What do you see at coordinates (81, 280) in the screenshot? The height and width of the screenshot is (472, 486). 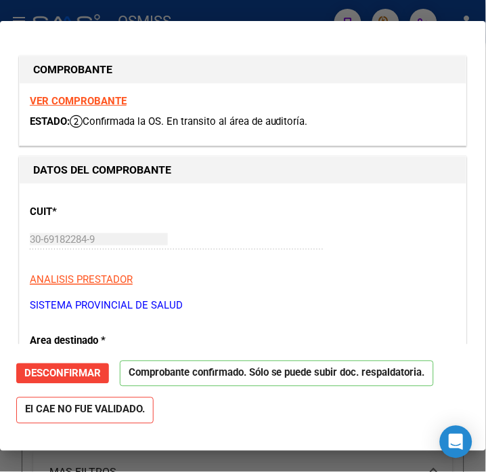 I see `span: ANALISIS PRESTADOR` at bounding box center [81, 280].